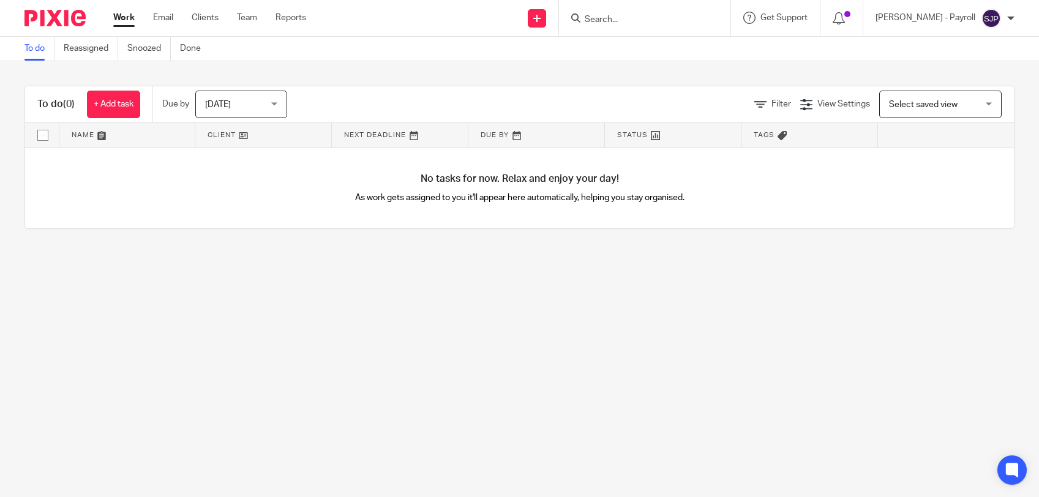 The height and width of the screenshot is (497, 1039). Describe the element at coordinates (205, 18) in the screenshot. I see `a: Clients` at that location.